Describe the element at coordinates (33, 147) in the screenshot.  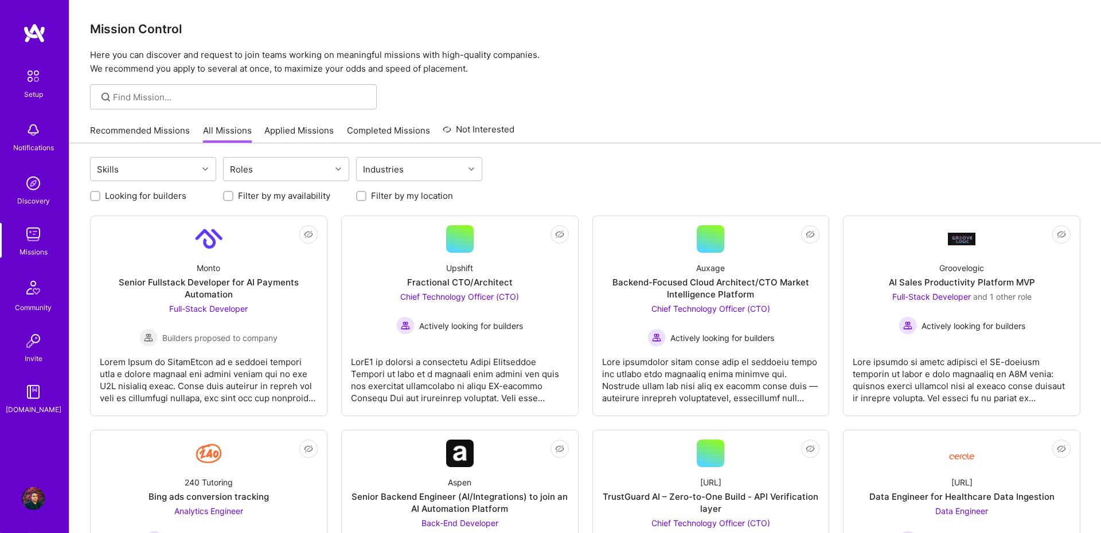
I see `div: Notifications` at that location.